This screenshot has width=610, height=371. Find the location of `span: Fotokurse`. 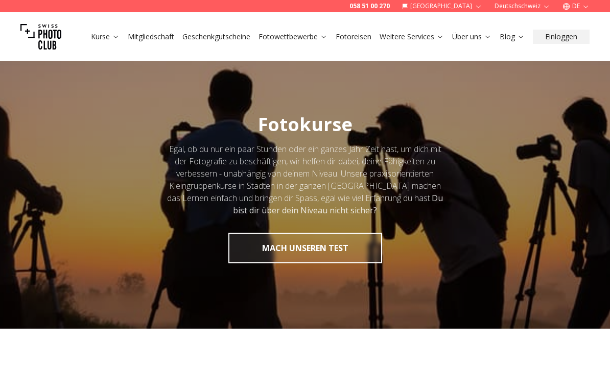

span: Fotokurse is located at coordinates (305, 124).